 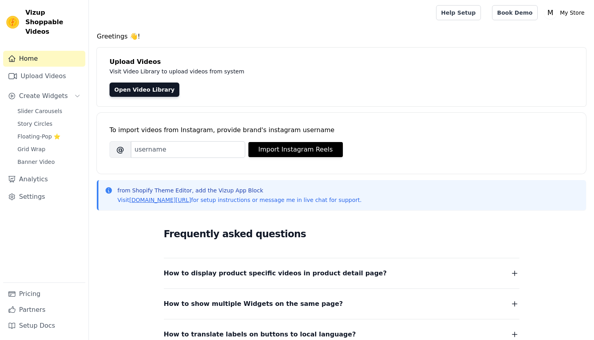 I want to click on p: from Shopify Theme Editor, add the Vizup App Block, so click(x=239, y=190).